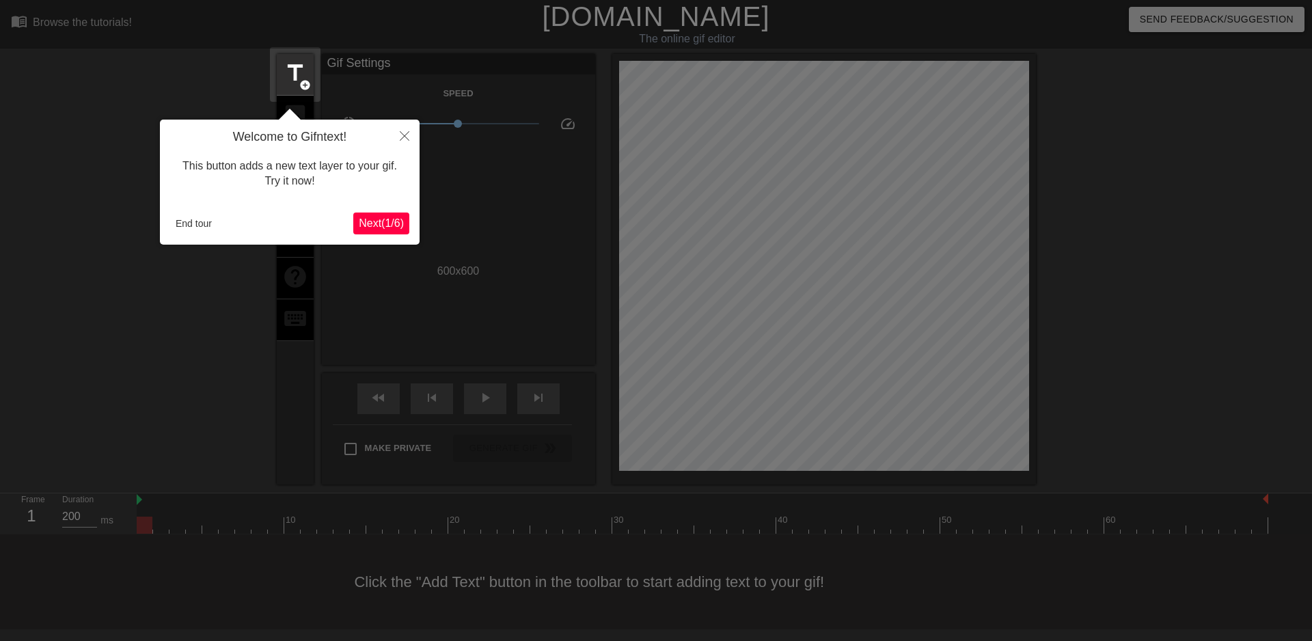  Describe the element at coordinates (290, 174) in the screenshot. I see `div: This button adds a new text layer to your gif. Try it now!` at that location.